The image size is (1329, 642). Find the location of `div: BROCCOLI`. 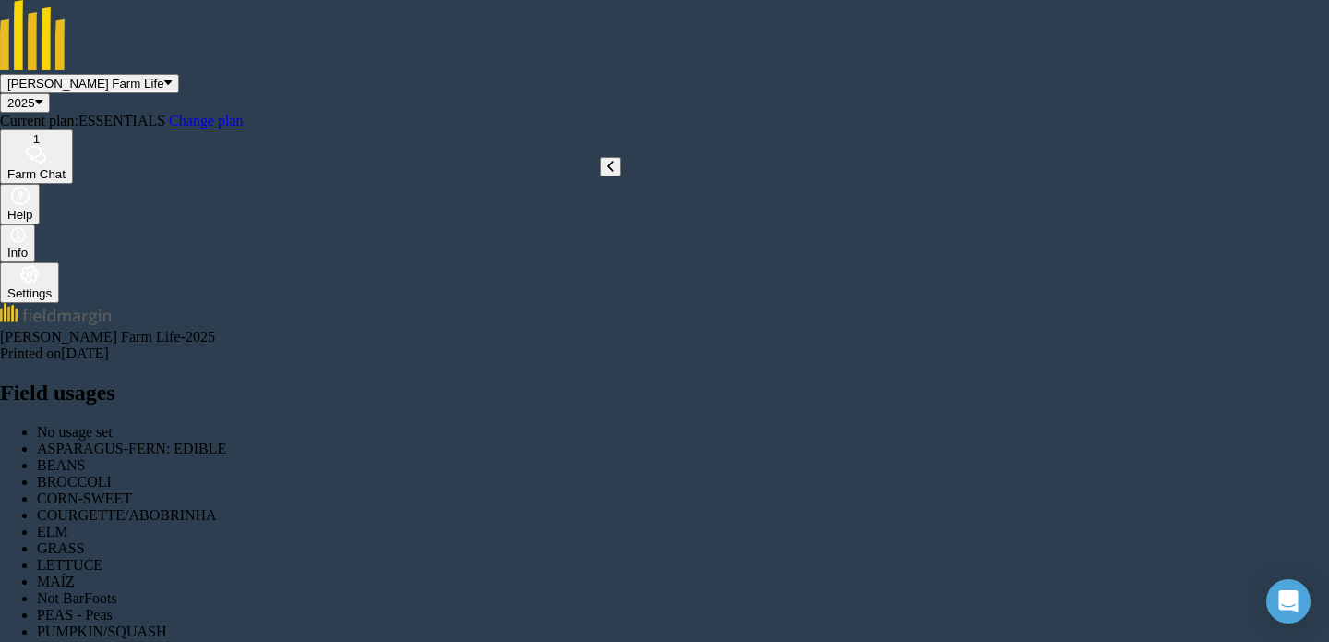

div: BROCCOLI is located at coordinates (683, 482).